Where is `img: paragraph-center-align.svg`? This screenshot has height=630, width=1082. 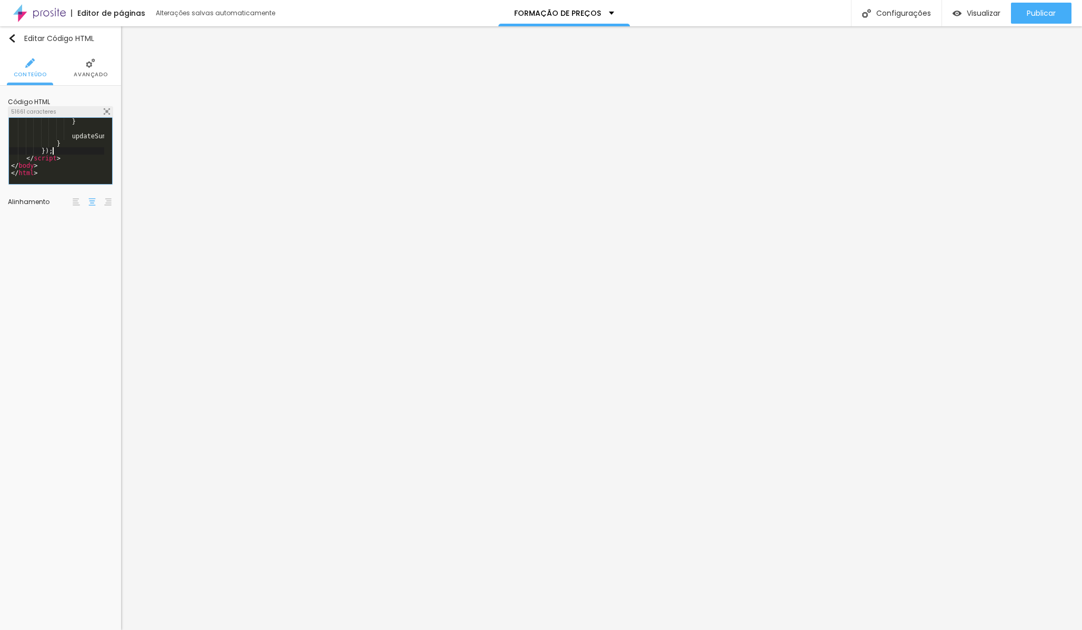
img: paragraph-center-align.svg is located at coordinates (92, 202).